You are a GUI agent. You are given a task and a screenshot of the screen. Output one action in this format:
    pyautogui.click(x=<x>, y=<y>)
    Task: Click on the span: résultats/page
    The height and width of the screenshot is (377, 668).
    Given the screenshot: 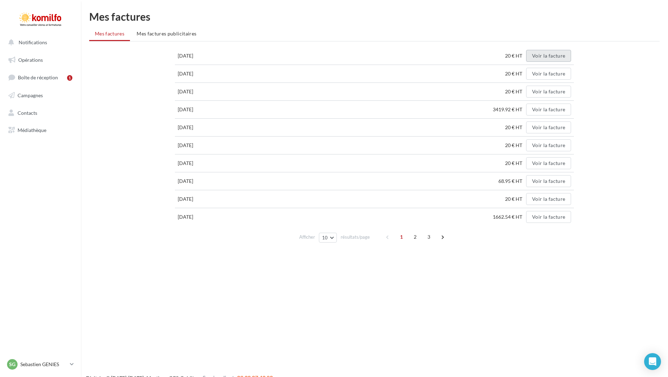 What is the action you would take?
    pyautogui.click(x=355, y=237)
    